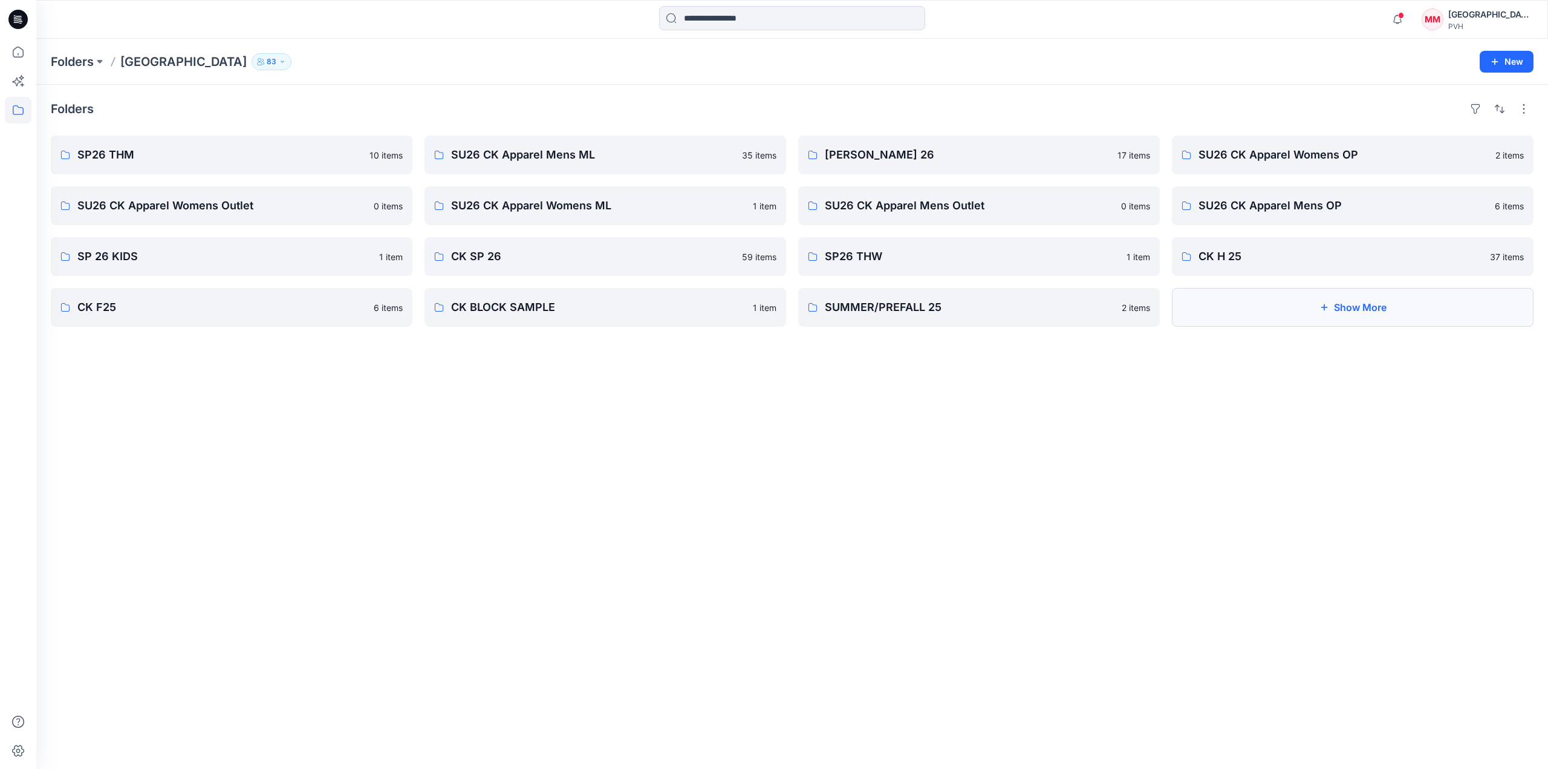 Image resolution: width=1548 pixels, height=769 pixels. Describe the element at coordinates (72, 62) in the screenshot. I see `p: Folders` at that location.